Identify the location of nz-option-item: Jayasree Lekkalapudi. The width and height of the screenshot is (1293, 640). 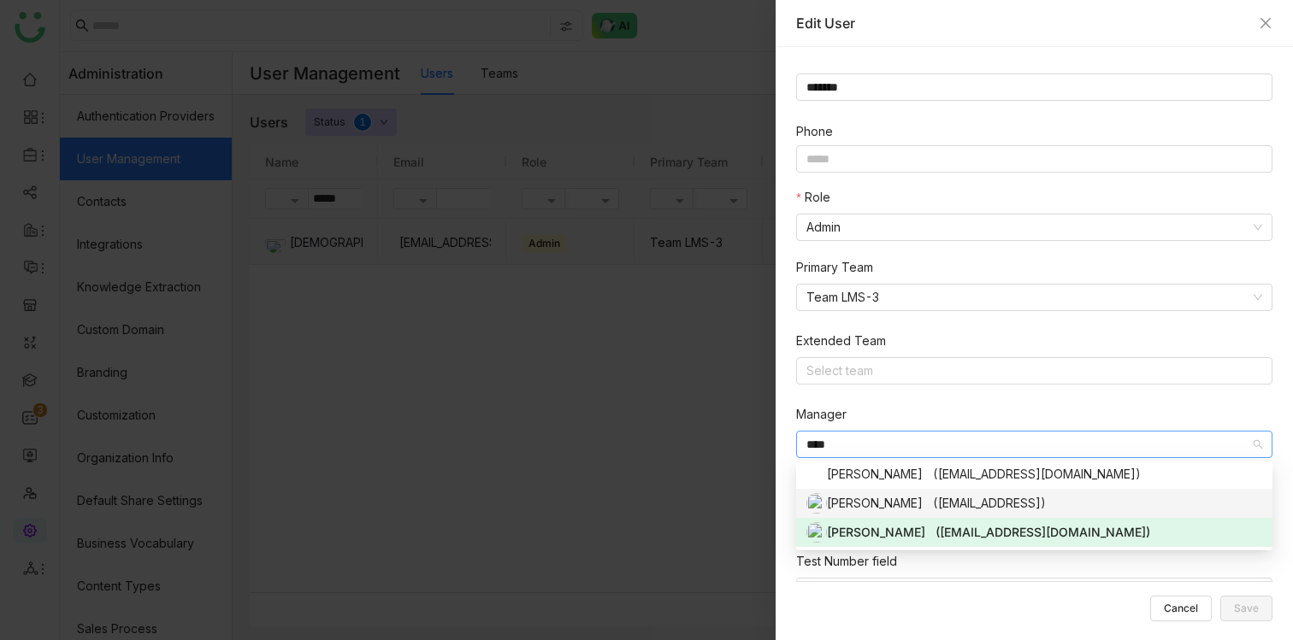
(1034, 504).